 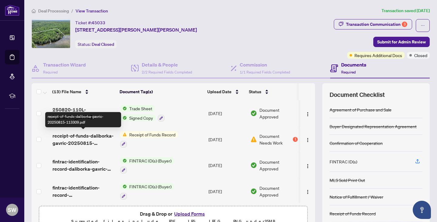 I want to click on th: Document Tag(s), so click(x=161, y=92).